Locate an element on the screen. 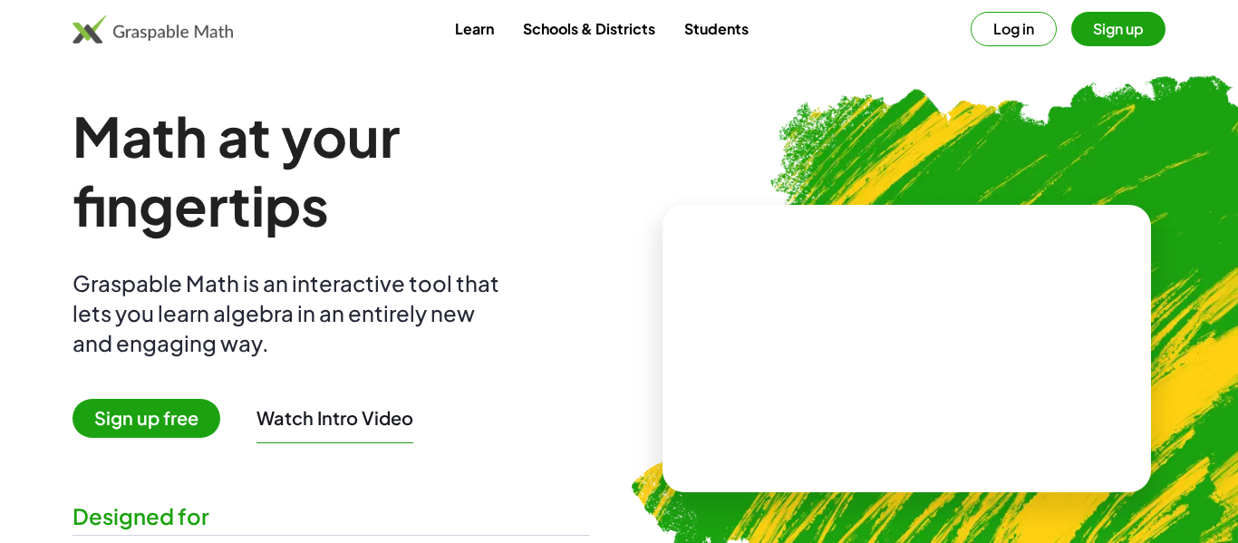 The width and height of the screenshot is (1238, 543). span: Sign up free is located at coordinates (146, 418).